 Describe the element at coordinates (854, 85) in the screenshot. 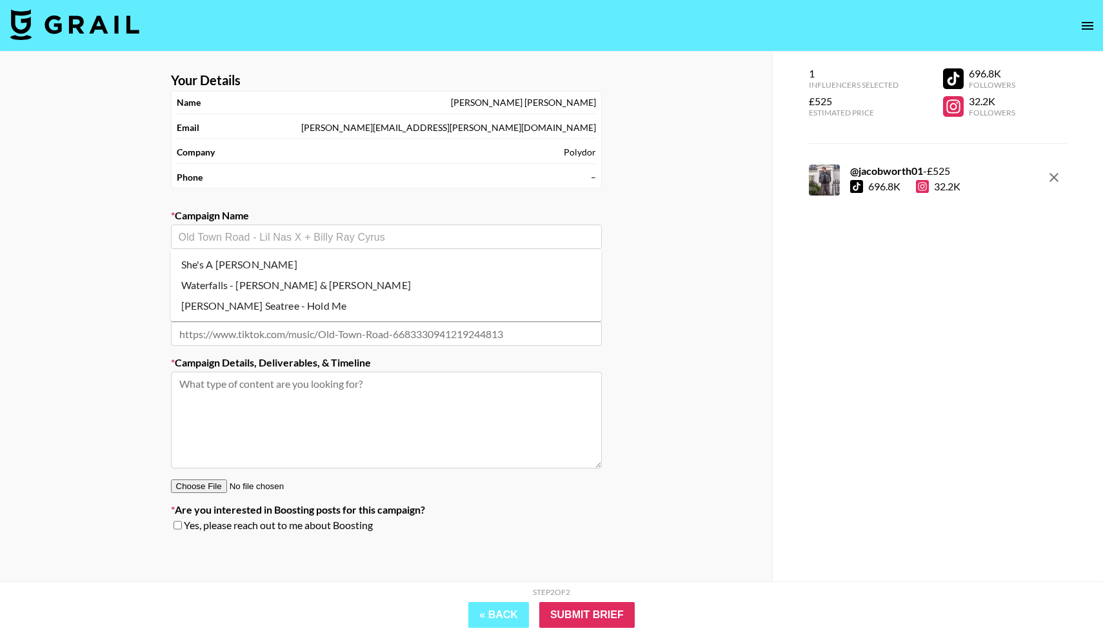

I see `div: Influencers Selected` at that location.